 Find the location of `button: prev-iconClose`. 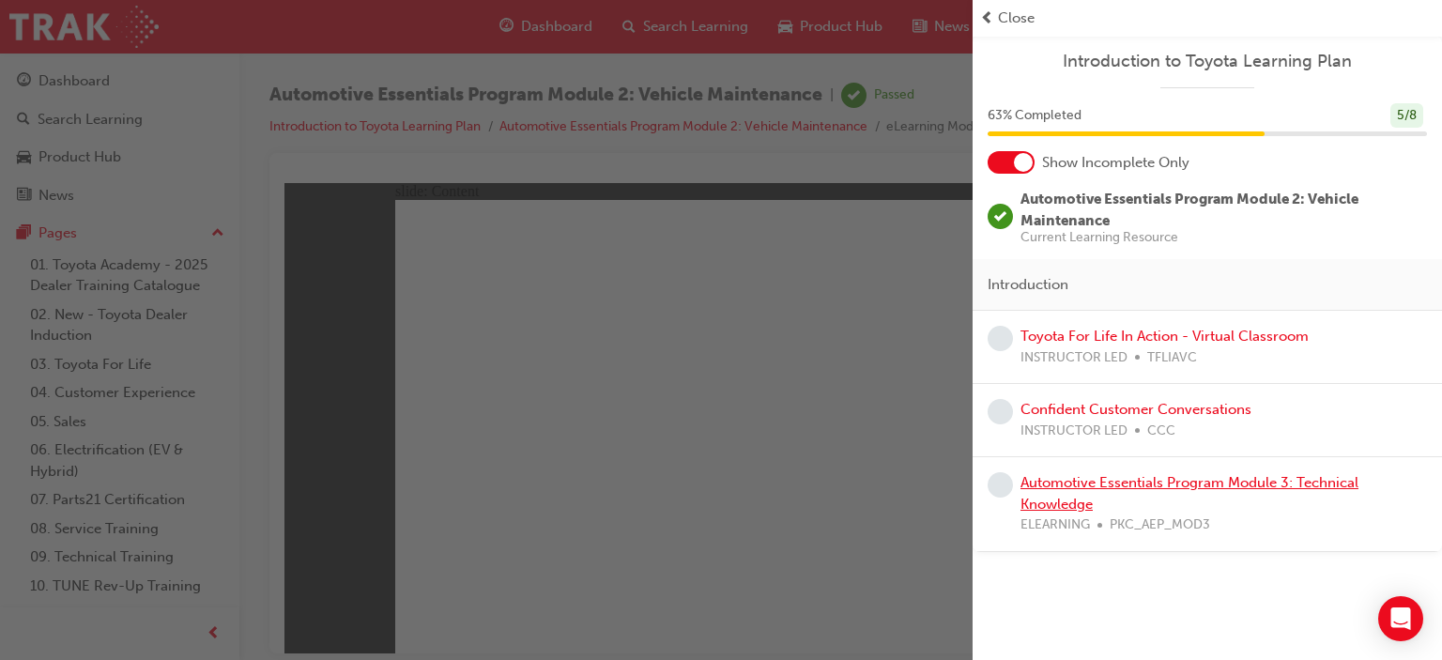

button: prev-iconClose is located at coordinates (1207, 18).